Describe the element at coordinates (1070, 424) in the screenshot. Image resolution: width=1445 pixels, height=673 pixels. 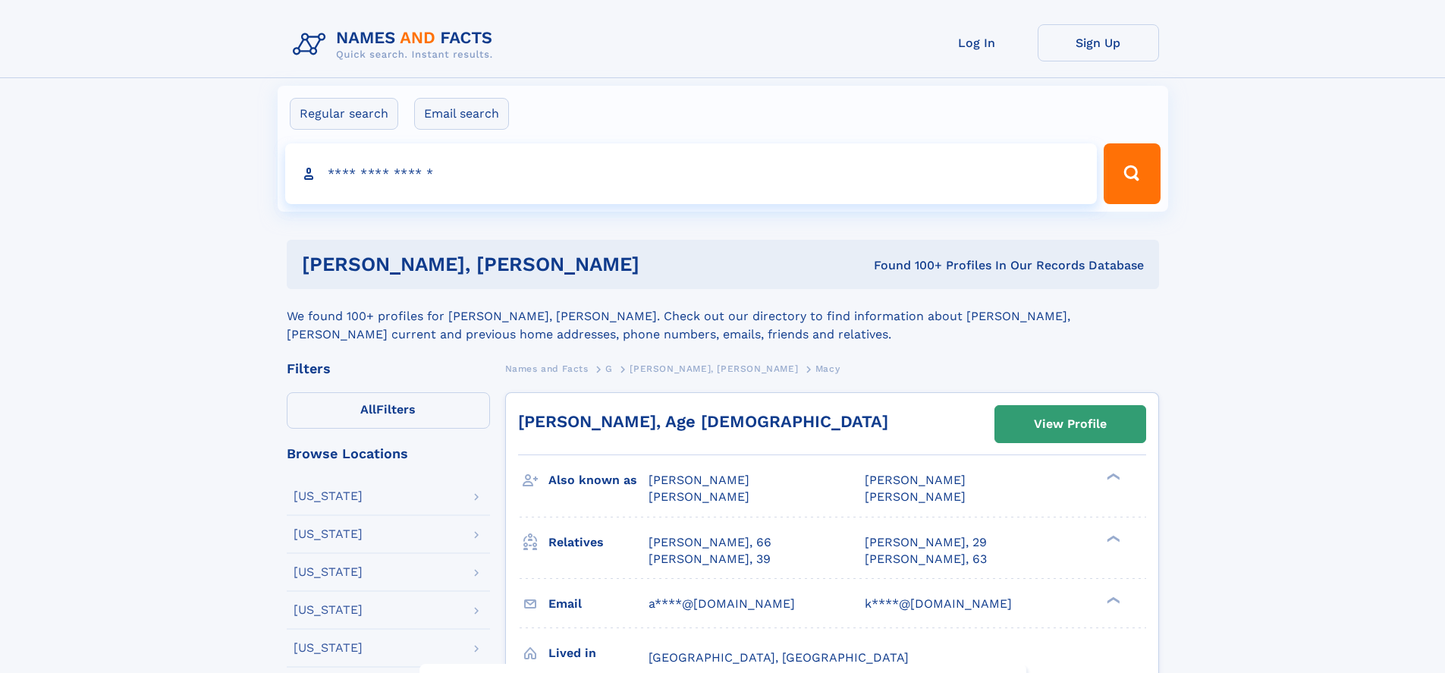
I see `div: View Profile` at that location.